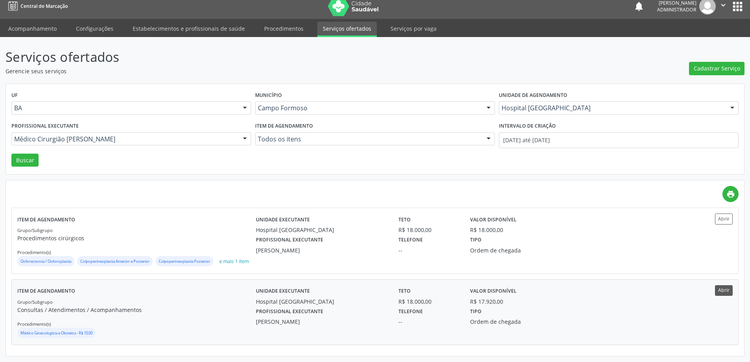 The image size is (750, 362). What do you see at coordinates (527, 126) in the screenshot?
I see `label: Intervalo de criação` at bounding box center [527, 126].